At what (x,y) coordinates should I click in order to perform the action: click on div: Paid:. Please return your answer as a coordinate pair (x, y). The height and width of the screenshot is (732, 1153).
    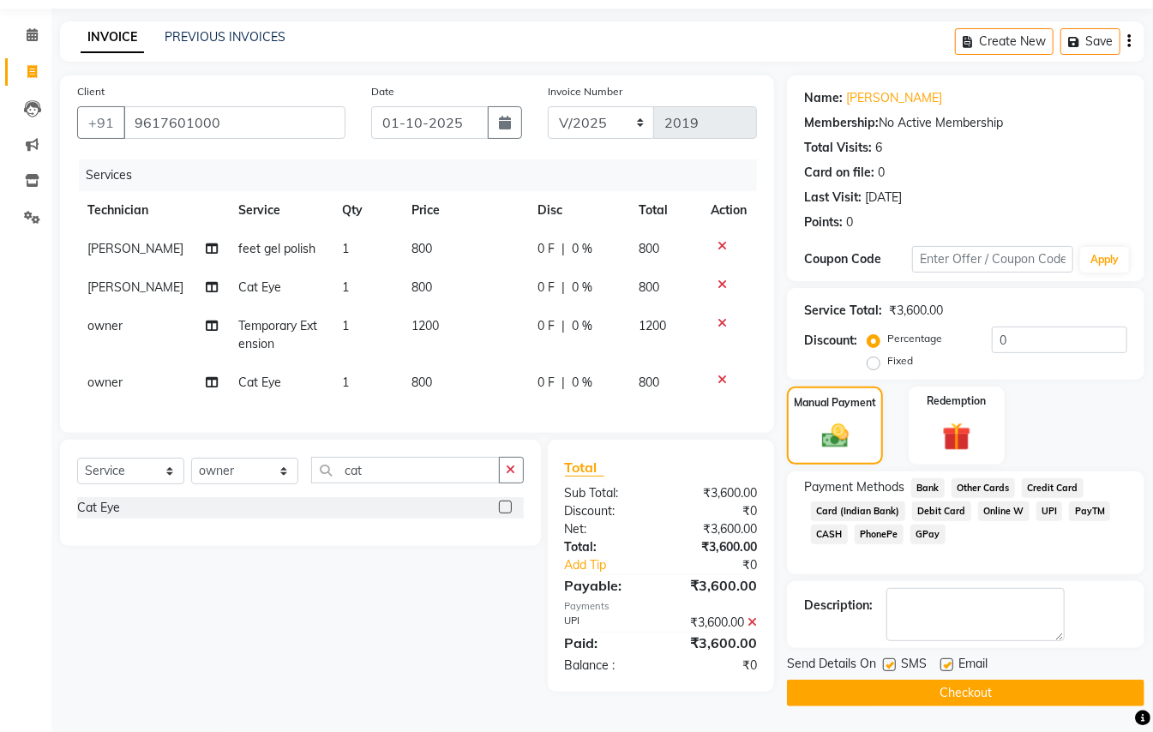
    Looking at the image, I should click on (606, 643).